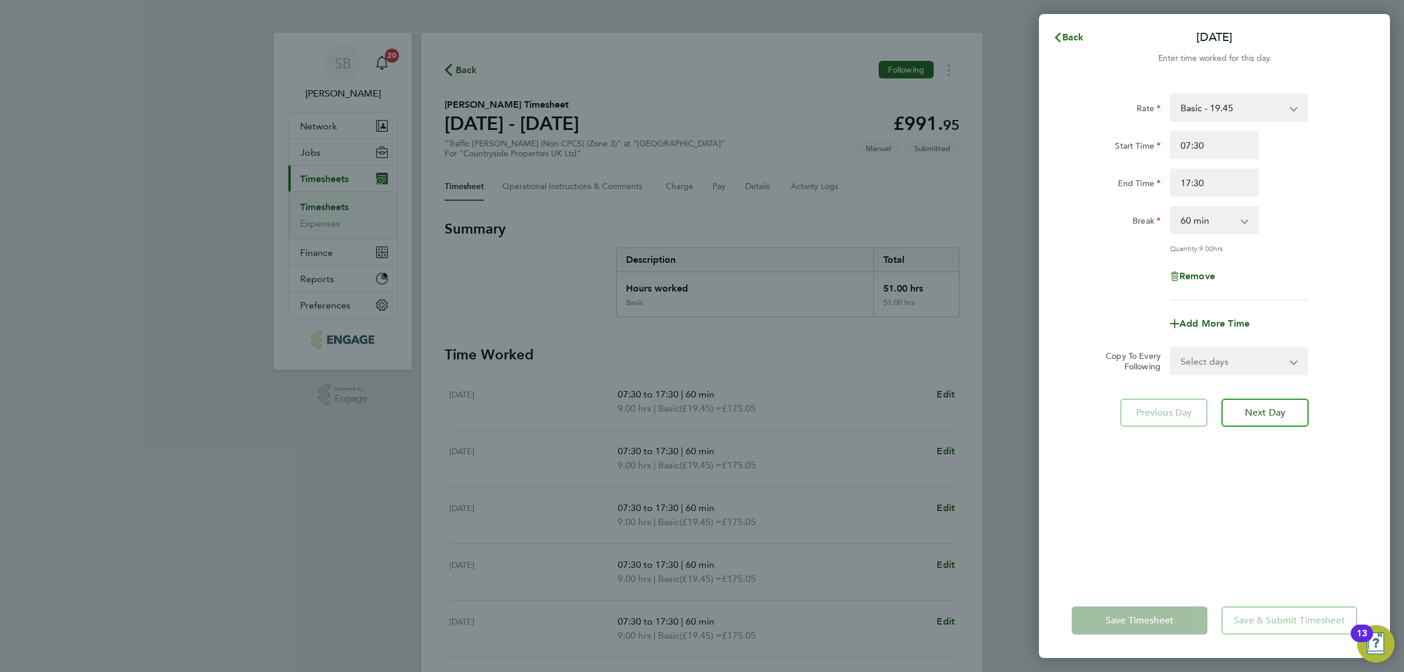 The image size is (1404, 672). I want to click on button: Next Day, so click(1265, 412).